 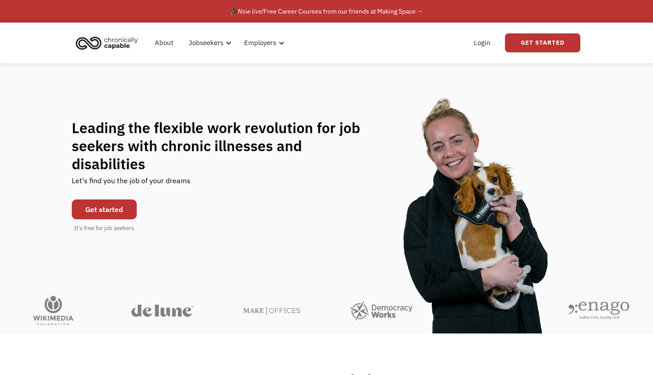 What do you see at coordinates (107, 43) in the screenshot?
I see `img: Chronically Capable logo` at bounding box center [107, 43].